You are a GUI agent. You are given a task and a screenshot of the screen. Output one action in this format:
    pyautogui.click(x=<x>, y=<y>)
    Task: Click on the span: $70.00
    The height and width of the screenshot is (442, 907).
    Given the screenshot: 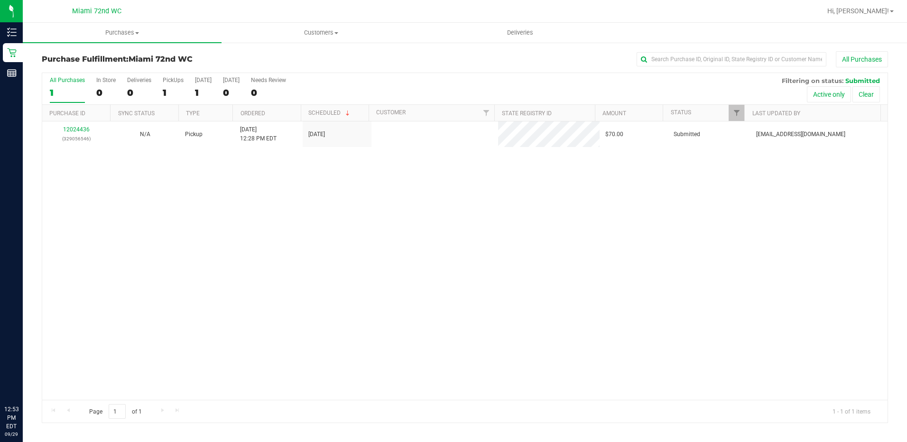 What is the action you would take?
    pyautogui.click(x=614, y=134)
    